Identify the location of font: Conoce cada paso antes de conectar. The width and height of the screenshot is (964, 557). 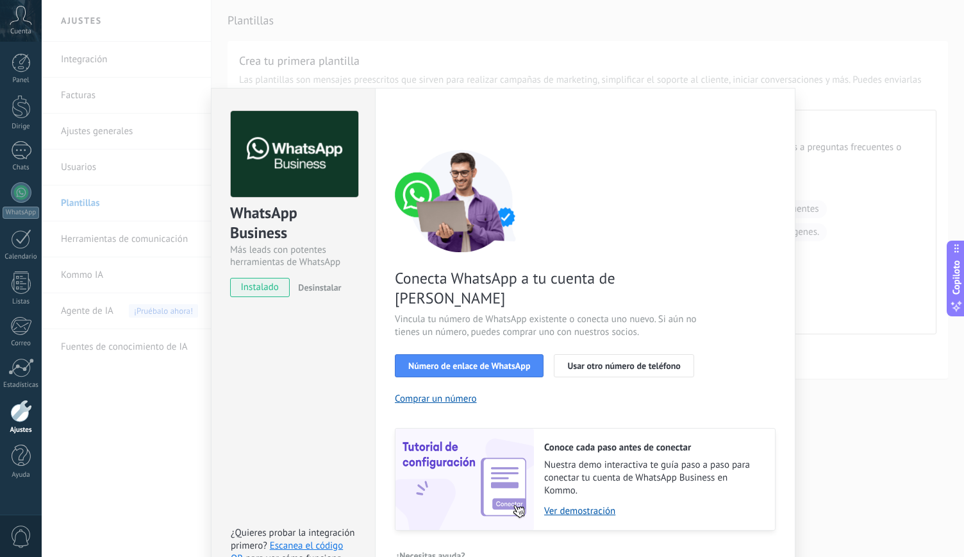
(618, 447).